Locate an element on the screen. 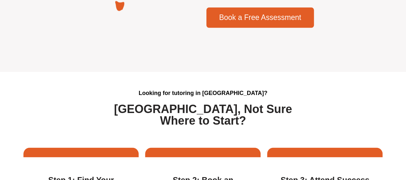 The width and height of the screenshot is (406, 180). a: Book a Free Assessment is located at coordinates (260, 17).